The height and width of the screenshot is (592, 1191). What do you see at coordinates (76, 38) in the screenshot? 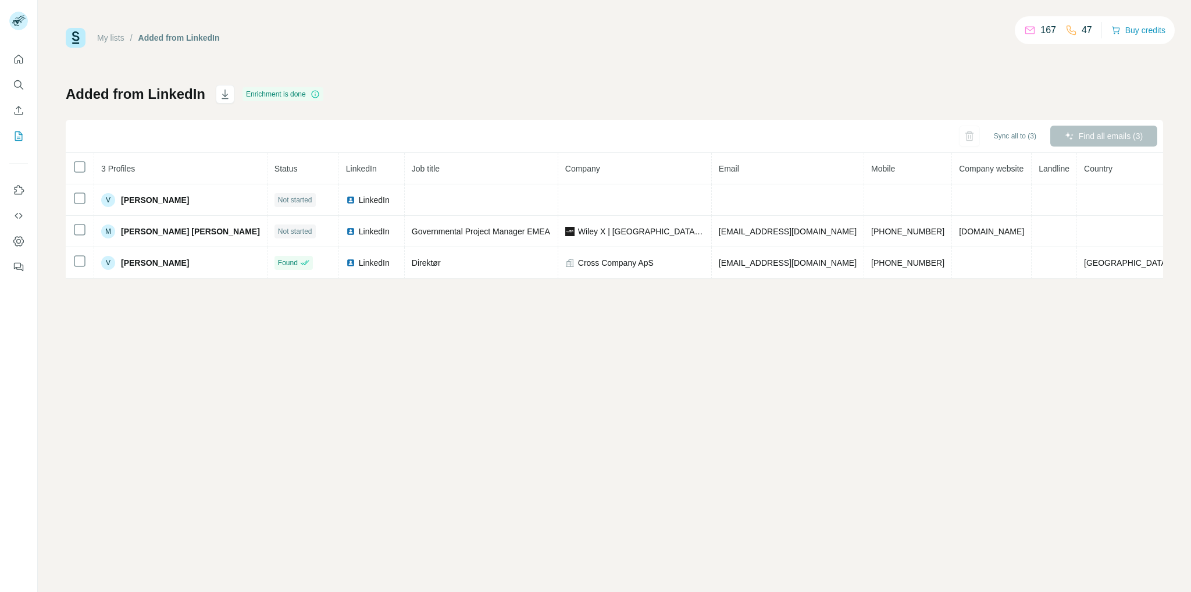
I see `img: Surfe Logo` at bounding box center [76, 38].